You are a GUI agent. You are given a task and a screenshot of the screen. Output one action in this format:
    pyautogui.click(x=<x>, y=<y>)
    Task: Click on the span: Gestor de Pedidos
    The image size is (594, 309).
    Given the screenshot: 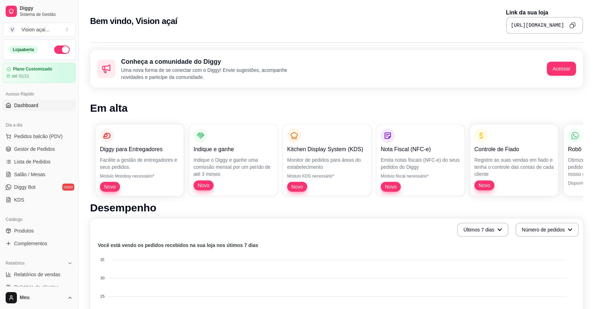 What is the action you would take?
    pyautogui.click(x=35, y=149)
    